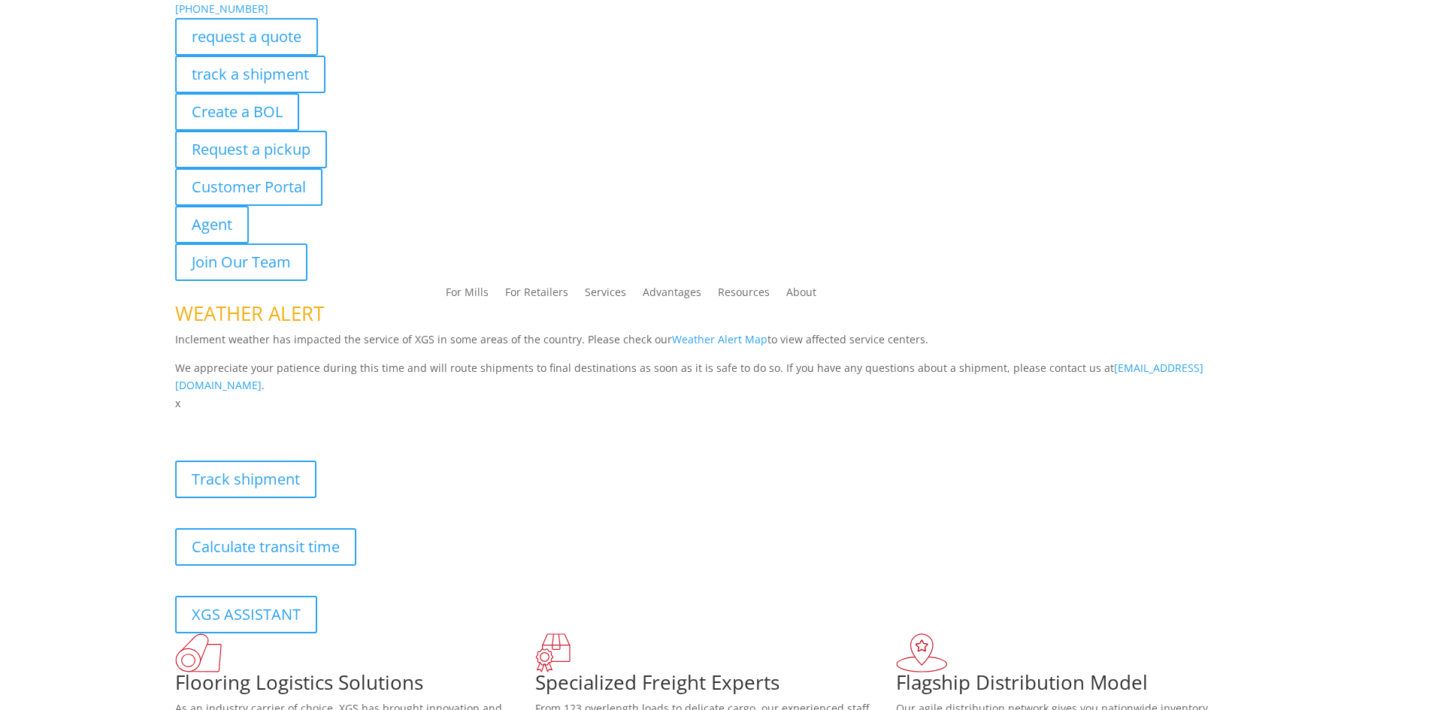 Image resolution: width=1432 pixels, height=710 pixels. Describe the element at coordinates (552, 653) in the screenshot. I see `img: xgs-icon-focused-on-flooring-red` at that location.